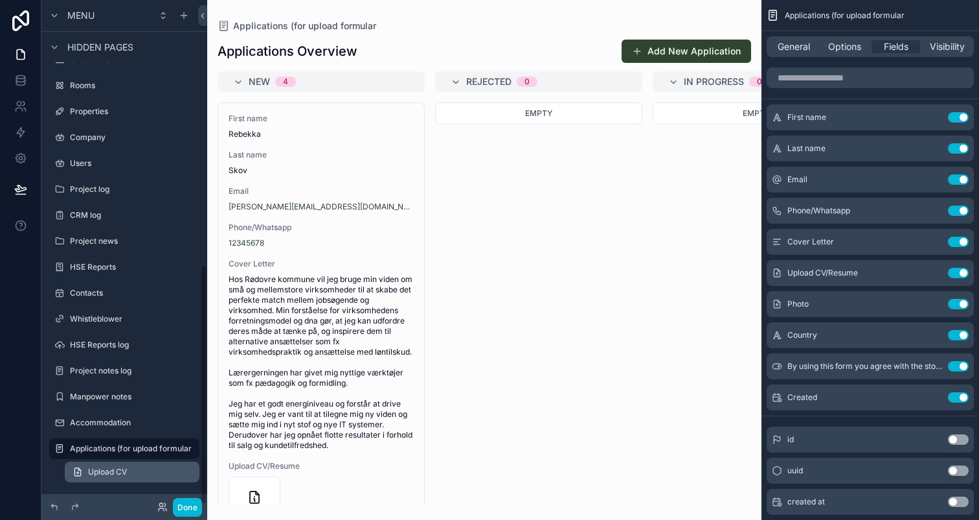  What do you see at coordinates (132, 472) in the screenshot?
I see `a: Upload CV` at bounding box center [132, 472].